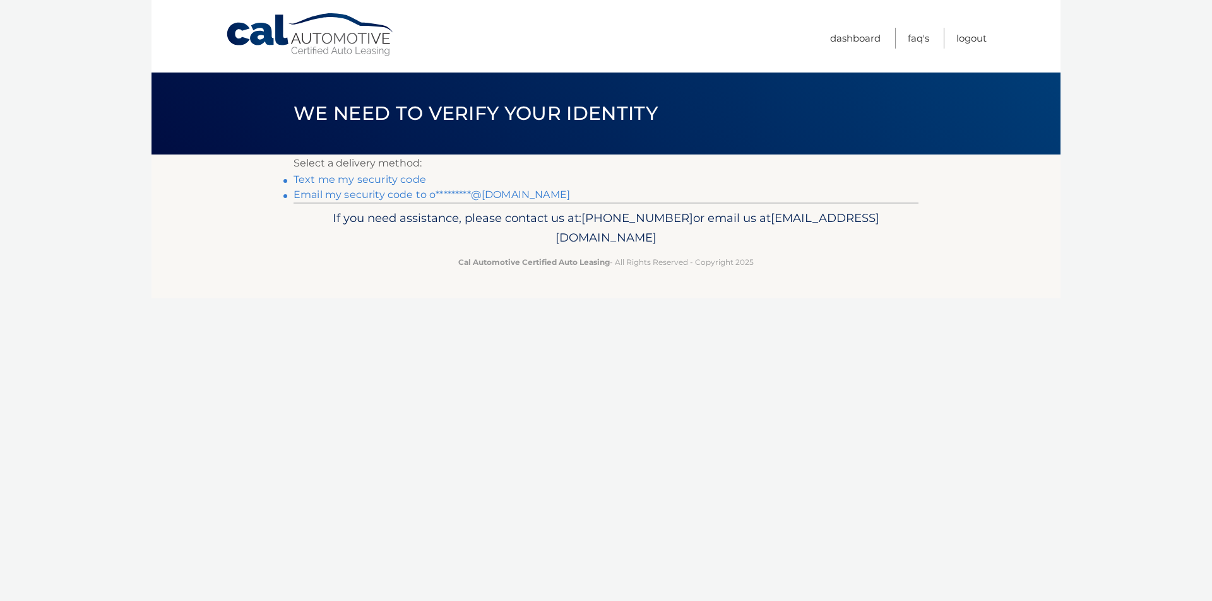 This screenshot has width=1212, height=601. What do you see at coordinates (311, 35) in the screenshot?
I see `a: Cal Automotive` at bounding box center [311, 35].